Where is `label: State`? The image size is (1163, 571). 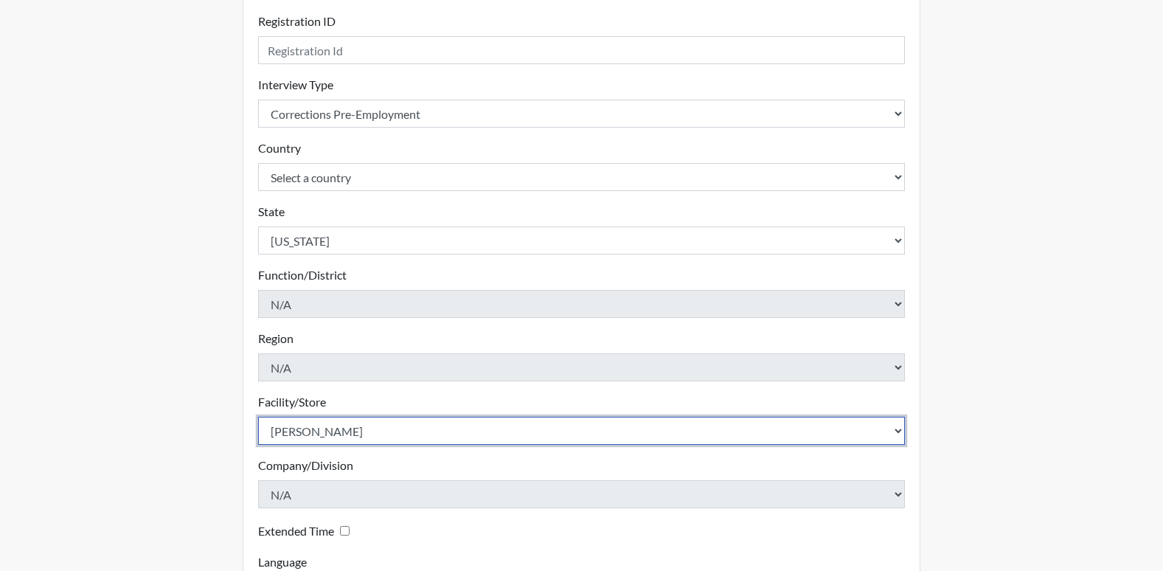
label: State is located at coordinates (271, 212).